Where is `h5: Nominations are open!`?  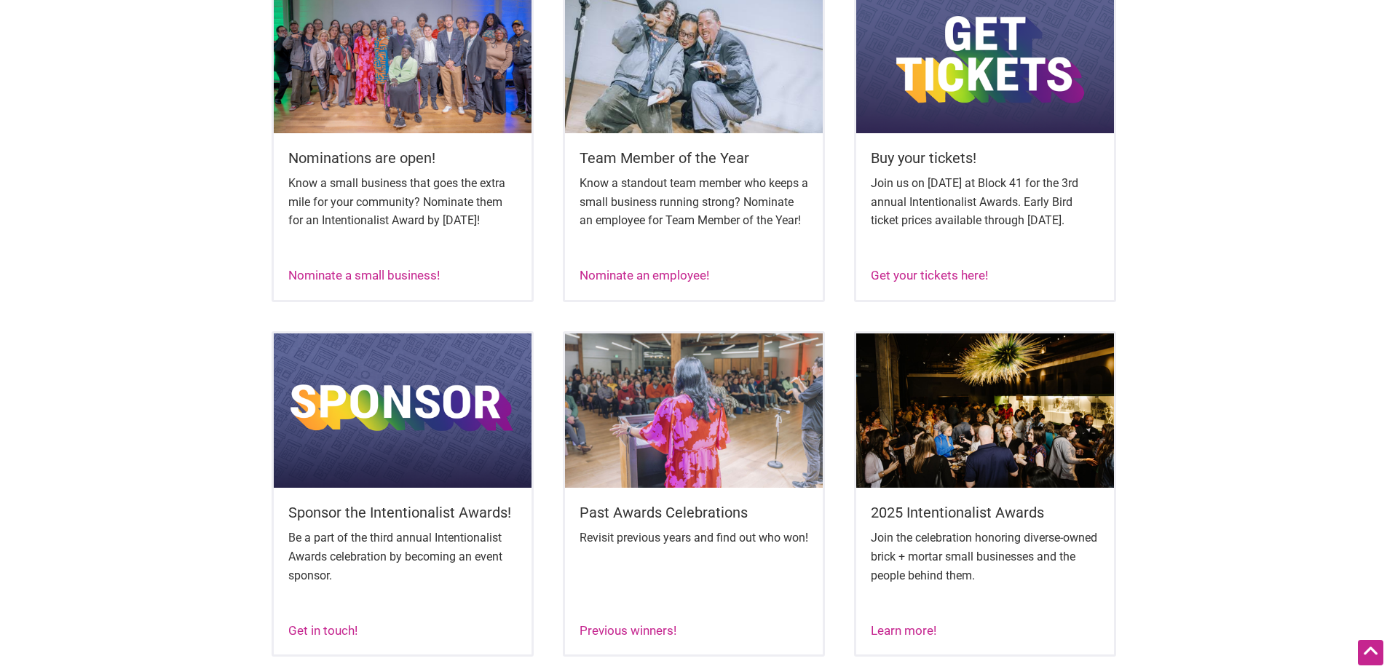 h5: Nominations are open! is located at coordinates (403, 158).